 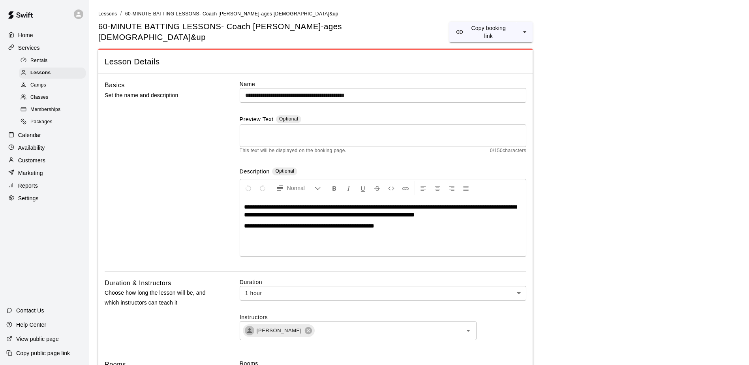 I want to click on button: Undo, so click(x=248, y=188).